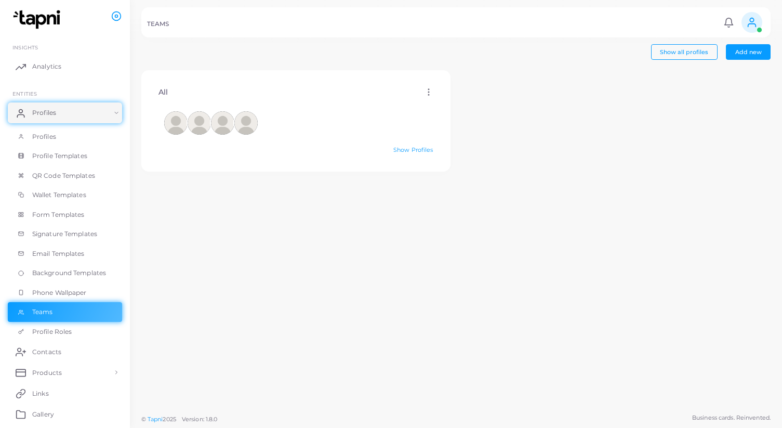  What do you see at coordinates (199, 419) in the screenshot?
I see `span: Version: 1.8.0` at bounding box center [199, 419].